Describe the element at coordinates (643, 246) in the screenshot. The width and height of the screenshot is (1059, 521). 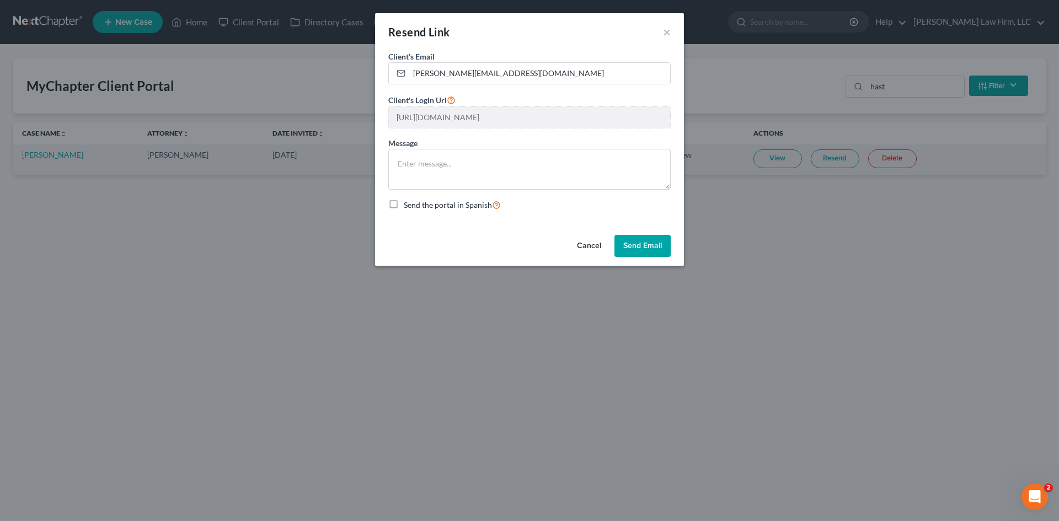
I see `button: Send Email` at that location.